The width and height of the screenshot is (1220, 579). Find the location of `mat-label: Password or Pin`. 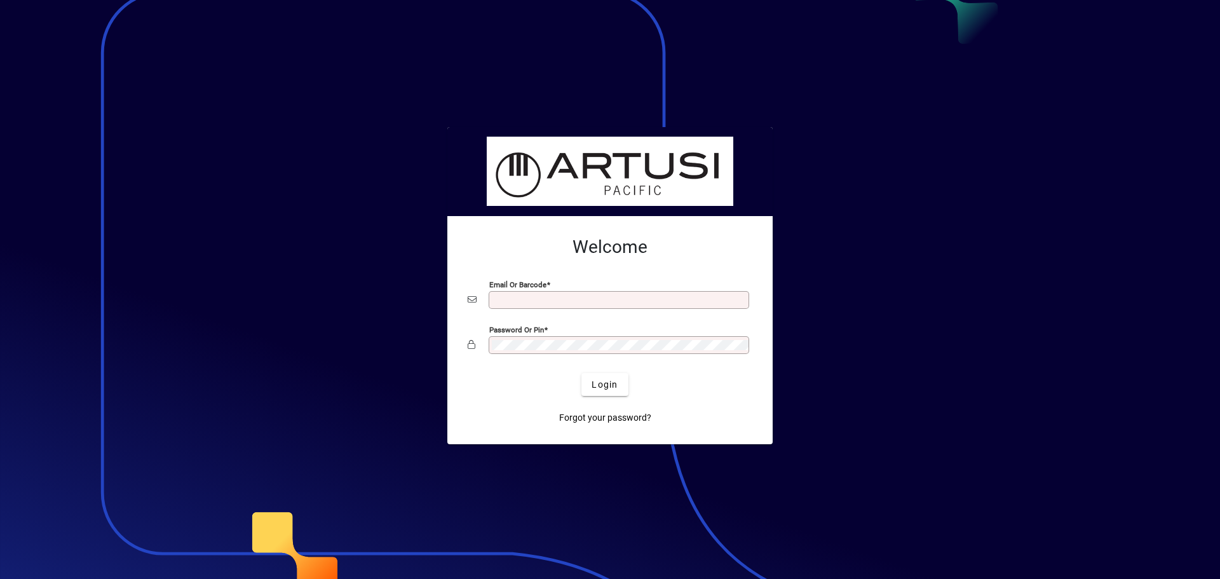

mat-label: Password or Pin is located at coordinates (517, 330).